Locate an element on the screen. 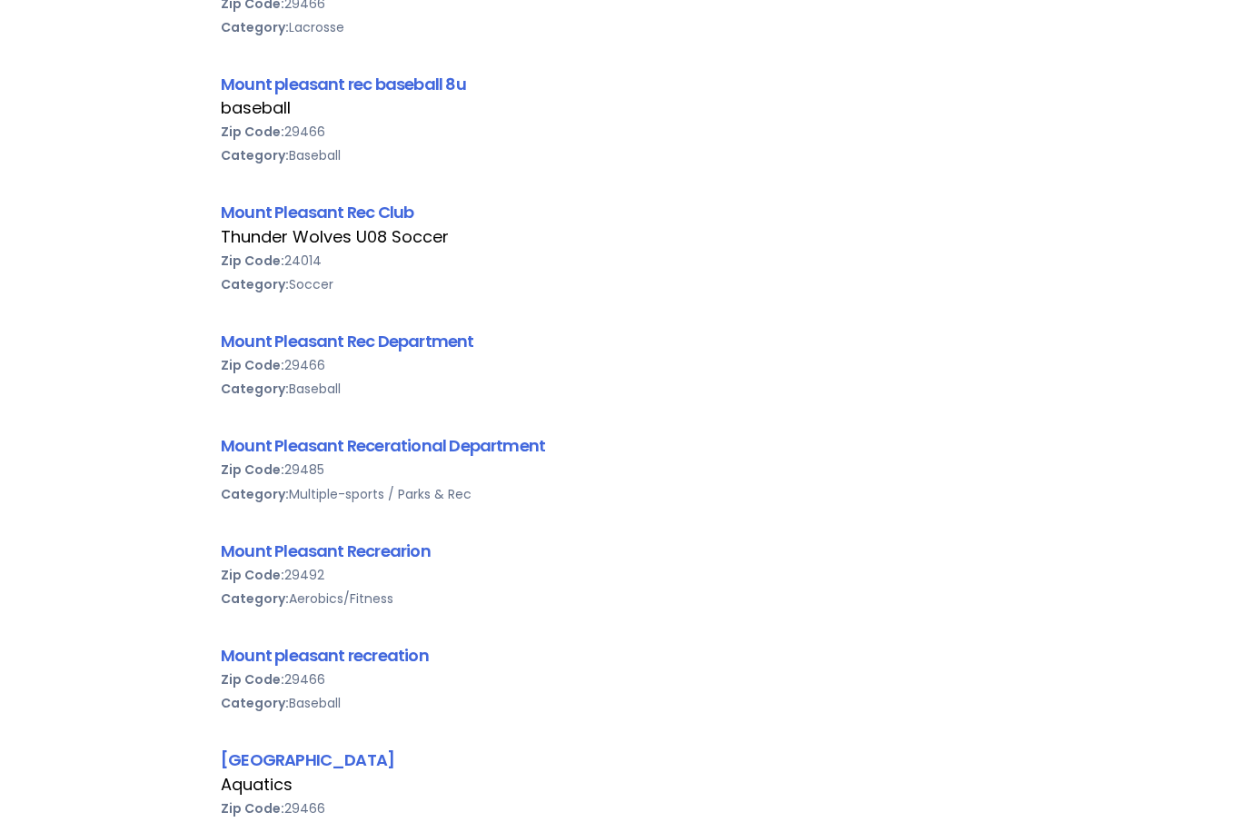  div: Lacrosse is located at coordinates (621, 27).